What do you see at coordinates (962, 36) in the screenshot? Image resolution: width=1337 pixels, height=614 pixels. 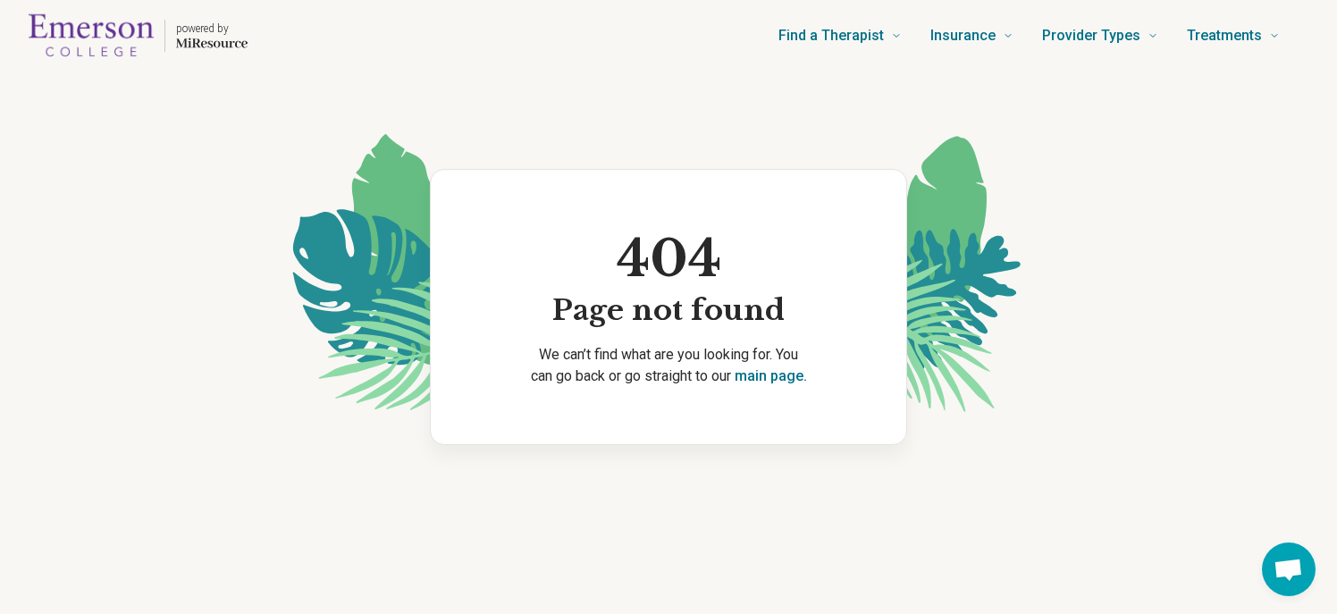 I see `span: Insurance` at bounding box center [962, 36].